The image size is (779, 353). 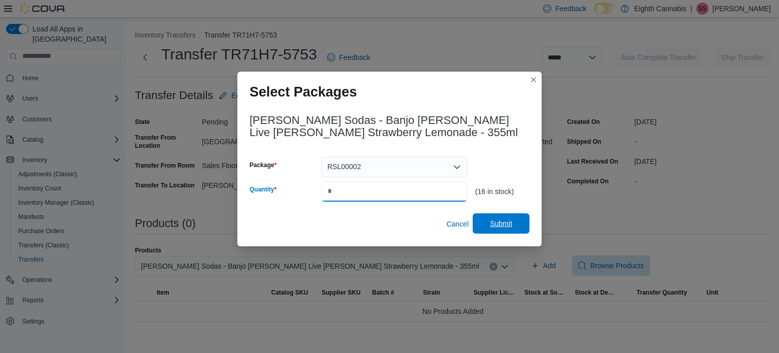 I want to click on span: Submit, so click(x=501, y=223).